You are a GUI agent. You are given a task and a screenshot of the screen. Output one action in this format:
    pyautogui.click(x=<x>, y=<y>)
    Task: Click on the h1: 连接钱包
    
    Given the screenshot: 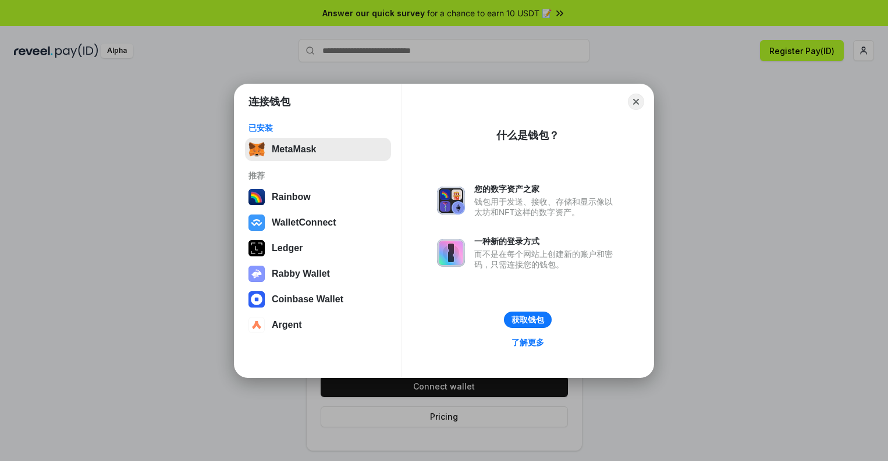 What is the action you would take?
    pyautogui.click(x=269, y=102)
    